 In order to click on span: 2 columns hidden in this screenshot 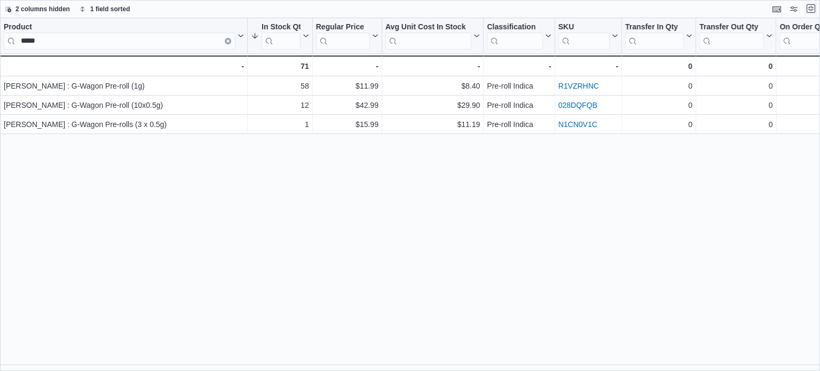, I will do `click(43, 9)`.